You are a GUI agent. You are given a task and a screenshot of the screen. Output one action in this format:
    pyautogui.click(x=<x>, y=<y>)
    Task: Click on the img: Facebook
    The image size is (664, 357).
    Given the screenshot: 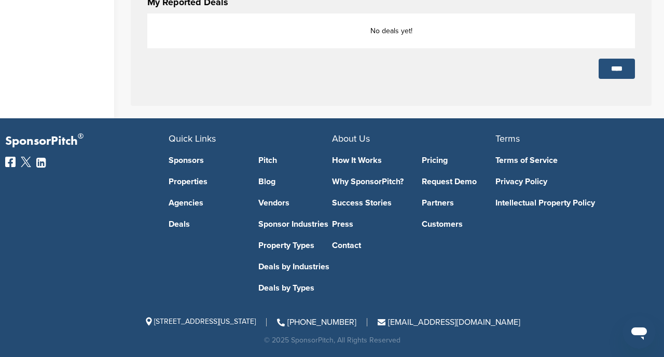 What is the action you would take?
    pyautogui.click(x=10, y=162)
    